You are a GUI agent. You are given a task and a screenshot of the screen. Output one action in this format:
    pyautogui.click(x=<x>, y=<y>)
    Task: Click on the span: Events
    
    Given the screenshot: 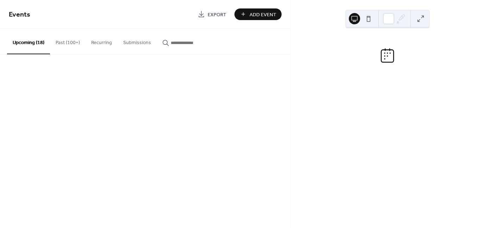 What is the action you would take?
    pyautogui.click(x=19, y=14)
    